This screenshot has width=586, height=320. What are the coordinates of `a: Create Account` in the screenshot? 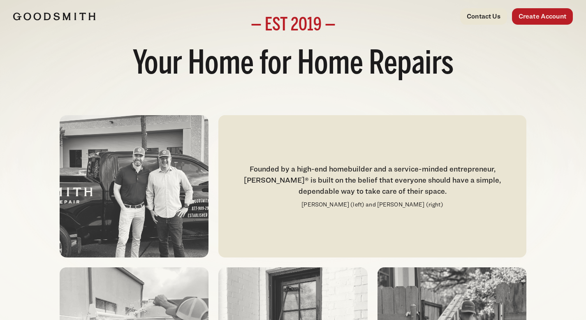 It's located at (542, 16).